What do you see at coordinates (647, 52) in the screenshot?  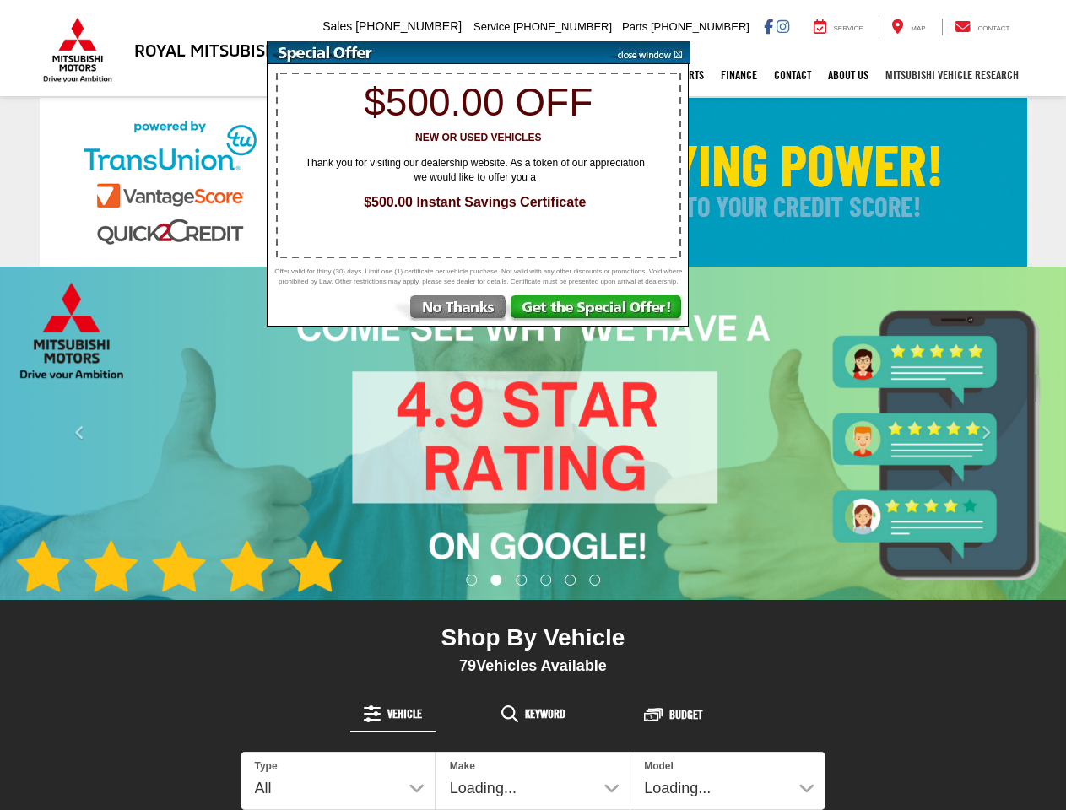 I see `img: close window` at bounding box center [647, 52].